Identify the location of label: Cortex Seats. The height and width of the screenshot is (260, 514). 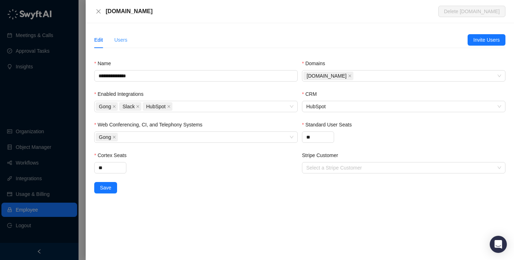
(113, 156).